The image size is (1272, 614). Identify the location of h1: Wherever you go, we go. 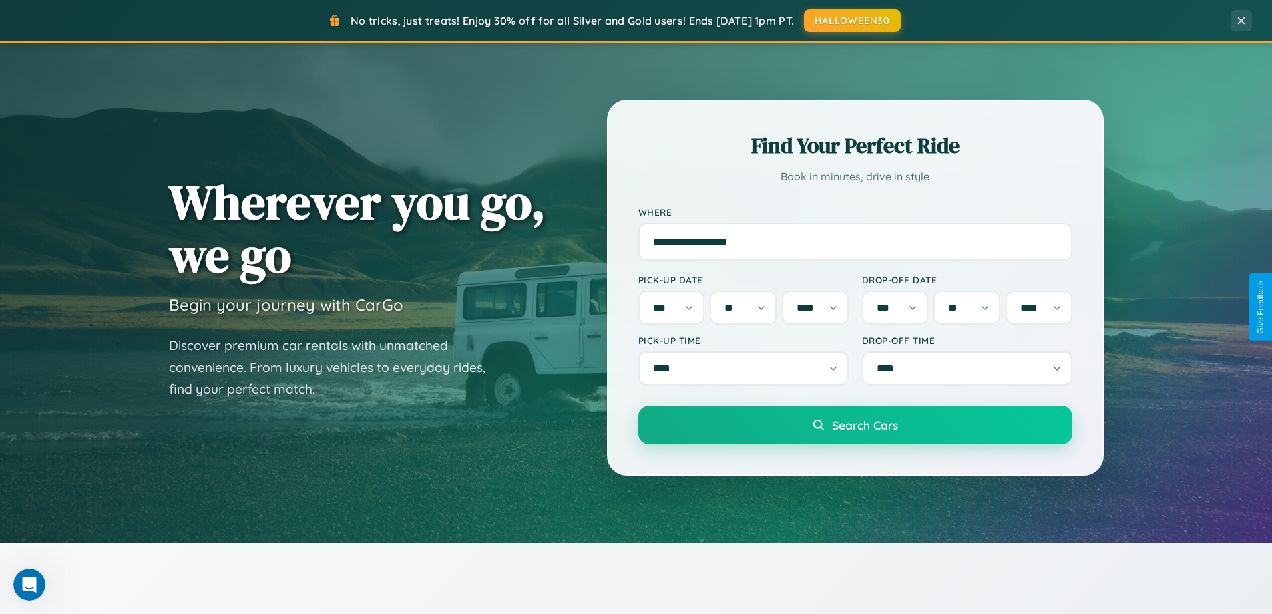
(357, 228).